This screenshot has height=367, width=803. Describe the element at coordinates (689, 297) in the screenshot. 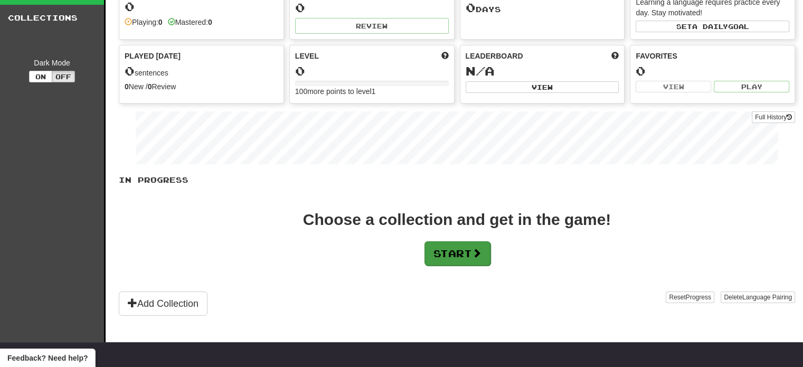

I see `button: ResetProgress` at that location.